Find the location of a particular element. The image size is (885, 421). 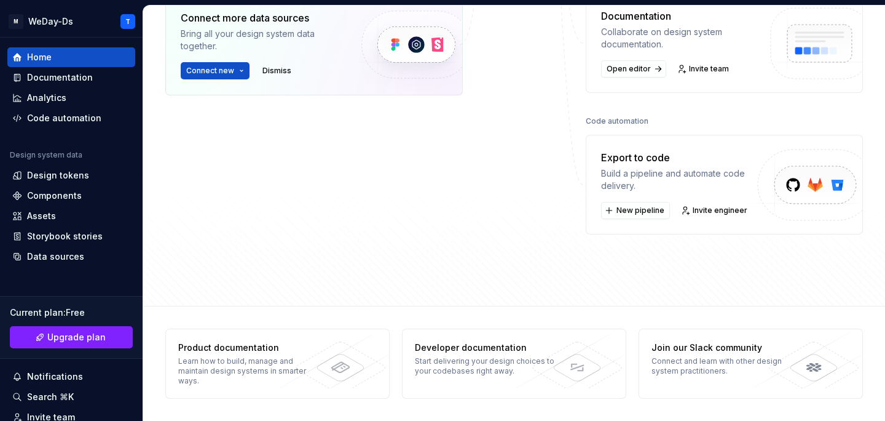

div: Notifications is located at coordinates (55, 376).